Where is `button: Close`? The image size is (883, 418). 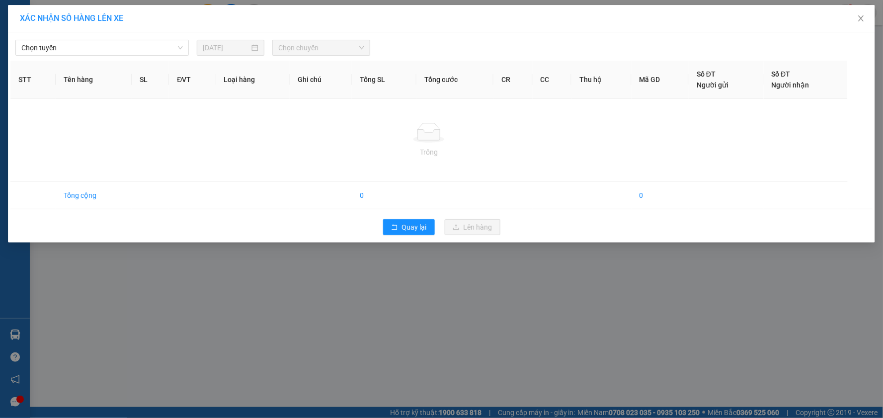 button: Close is located at coordinates (861, 19).